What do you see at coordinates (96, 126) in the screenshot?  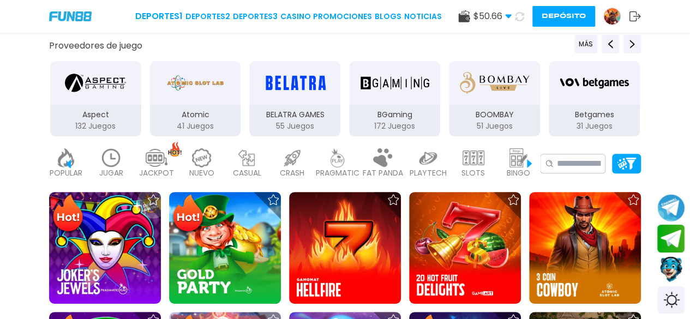 I see `p: 132 Juegos` at bounding box center [96, 126].